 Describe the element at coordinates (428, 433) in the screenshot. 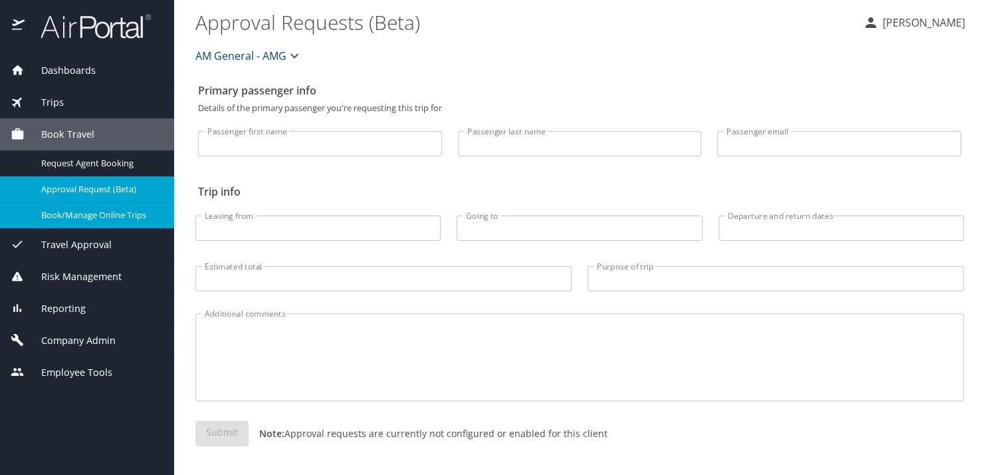

I see `p: Approval requests are currently not configured or enabled for this client` at that location.